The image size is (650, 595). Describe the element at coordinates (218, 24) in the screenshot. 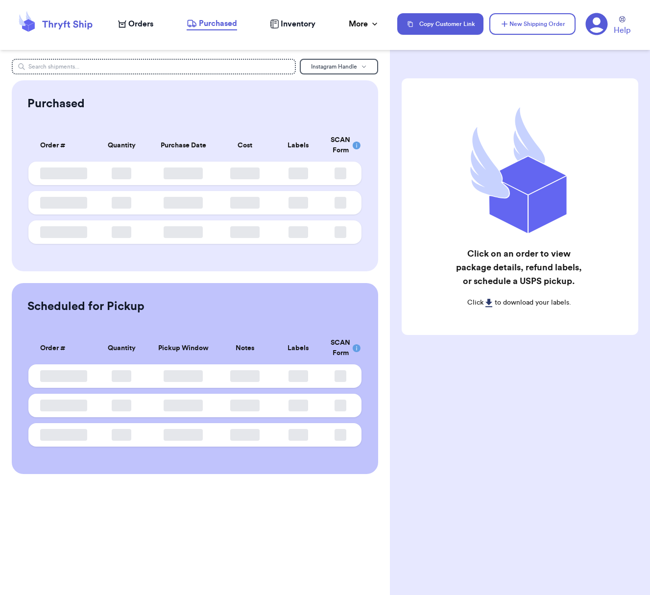

I see `span: Purchased` at that location.